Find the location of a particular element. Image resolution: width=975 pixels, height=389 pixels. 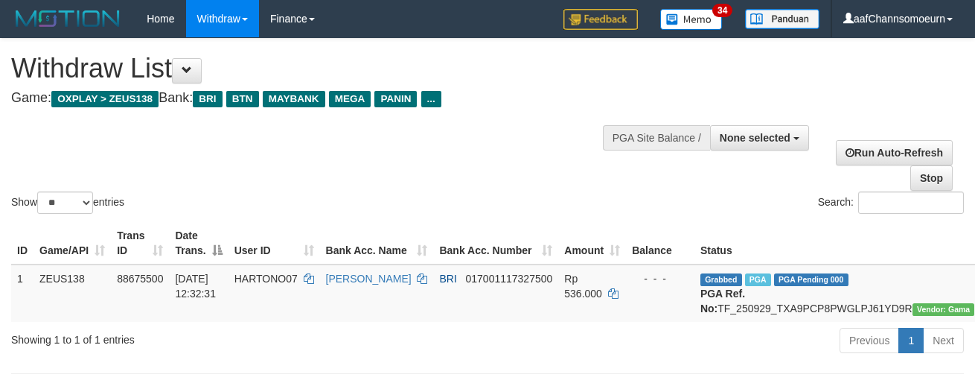

img: MOTION_logo.png is located at coordinates (68, 19).